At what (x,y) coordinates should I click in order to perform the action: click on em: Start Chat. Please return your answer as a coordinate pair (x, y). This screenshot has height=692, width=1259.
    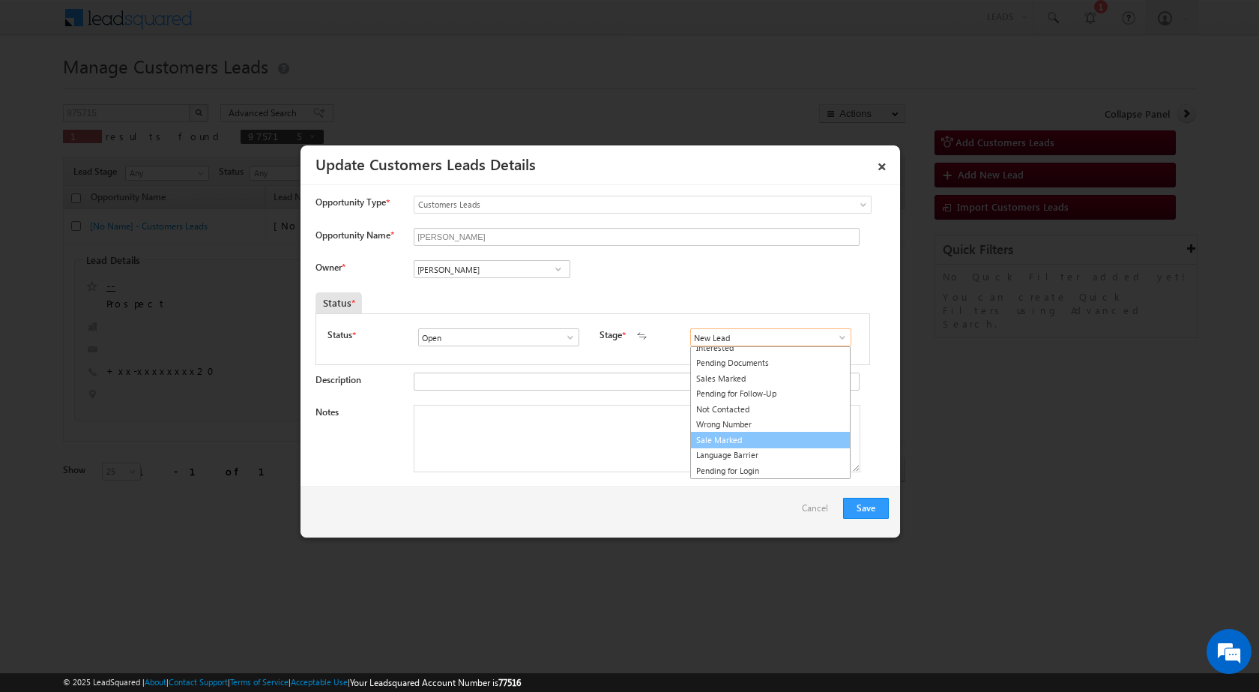
    Looking at the image, I should click on (238, 471).